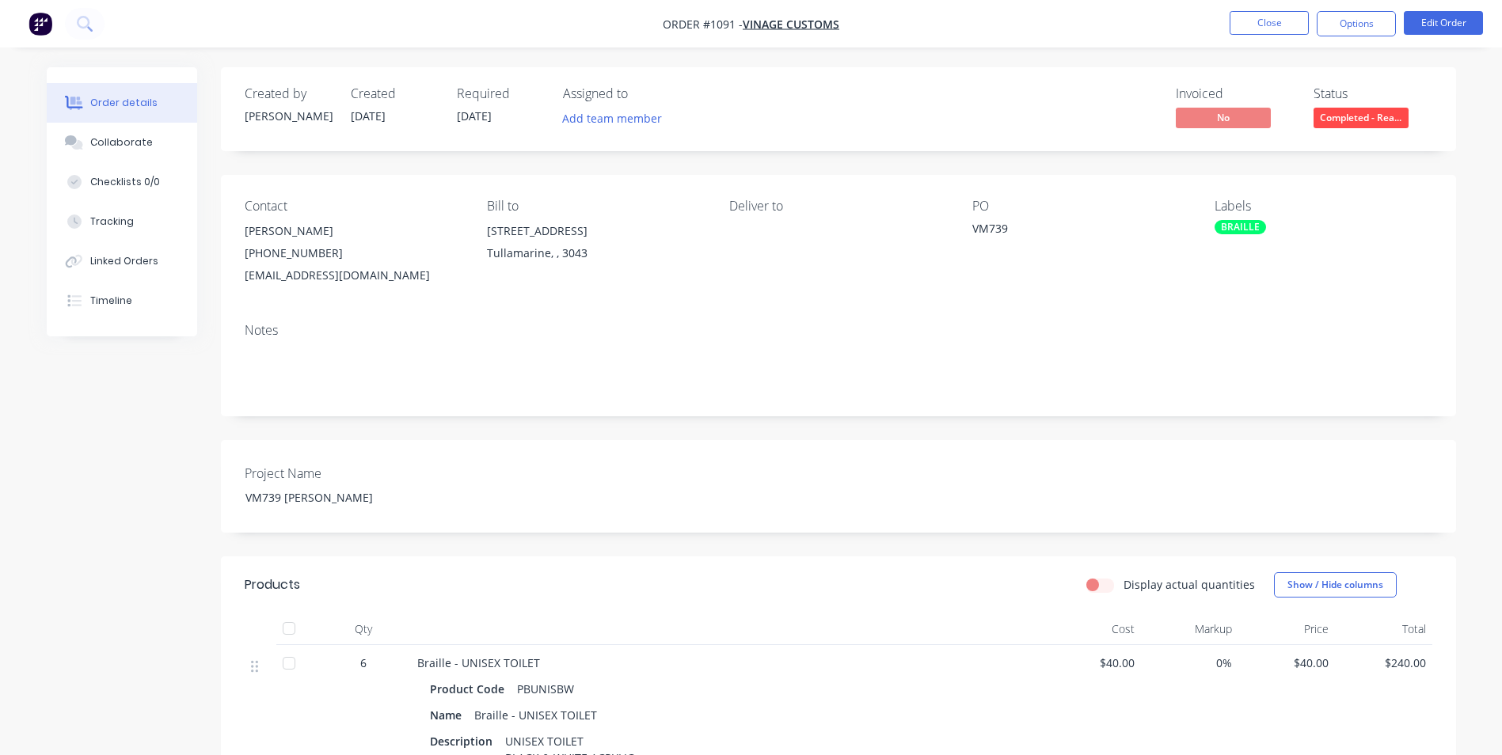 The image size is (1502, 755). Describe the element at coordinates (1361, 117) in the screenshot. I see `span: Completed - Rea...` at that location.